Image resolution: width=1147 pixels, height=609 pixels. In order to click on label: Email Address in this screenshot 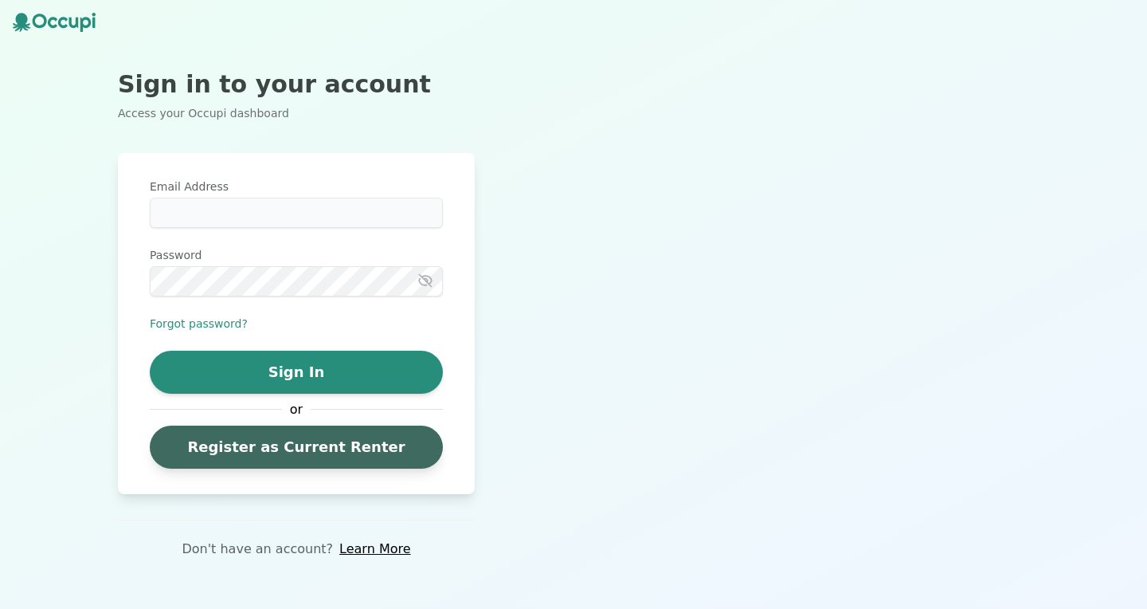, I will do `click(296, 186)`.